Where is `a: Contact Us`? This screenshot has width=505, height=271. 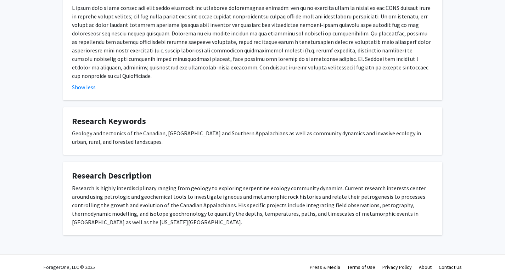
a: Contact Us is located at coordinates (450, 267).